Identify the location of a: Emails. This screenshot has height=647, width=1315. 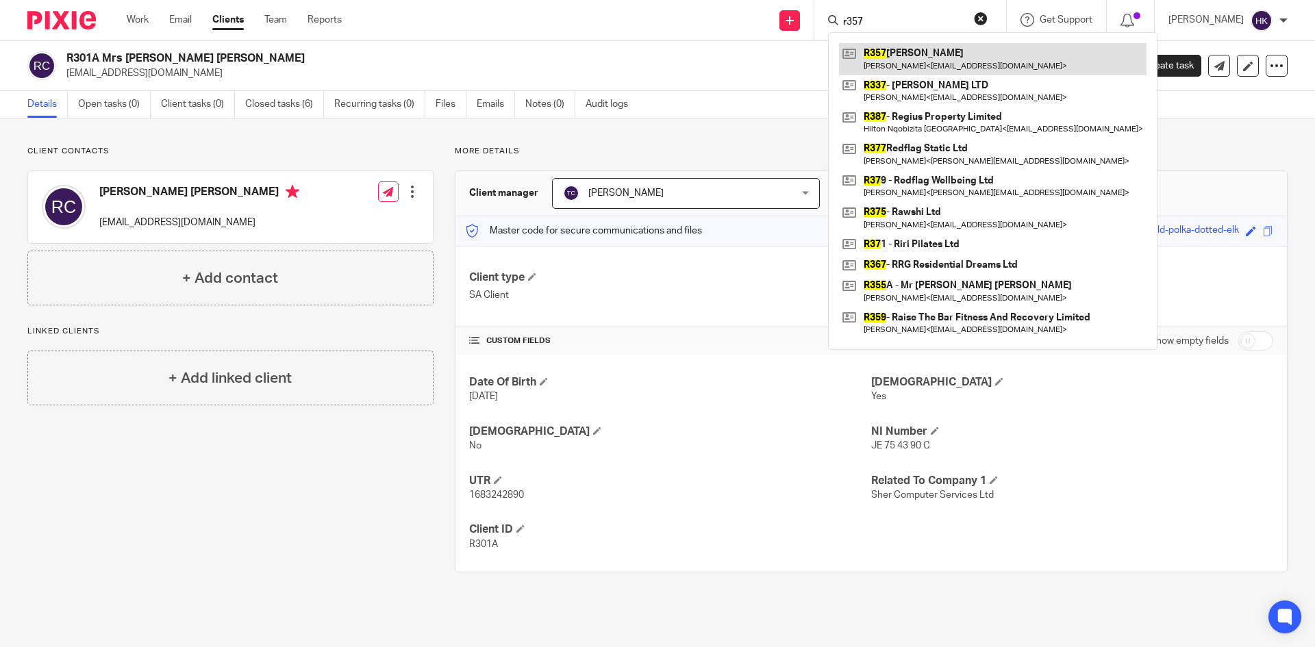
(496, 104).